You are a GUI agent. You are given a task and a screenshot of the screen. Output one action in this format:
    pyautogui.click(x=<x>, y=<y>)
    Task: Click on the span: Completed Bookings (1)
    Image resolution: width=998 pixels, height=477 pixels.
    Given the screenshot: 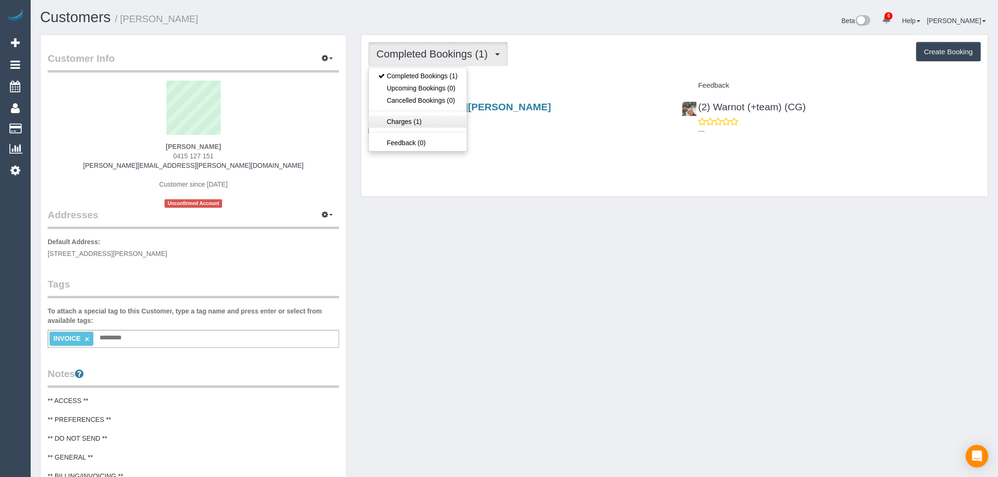 What is the action you would take?
    pyautogui.click(x=434, y=54)
    